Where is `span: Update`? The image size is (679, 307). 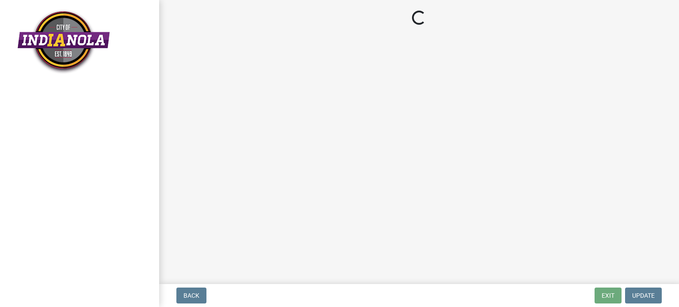
span: Update is located at coordinates (644, 296).